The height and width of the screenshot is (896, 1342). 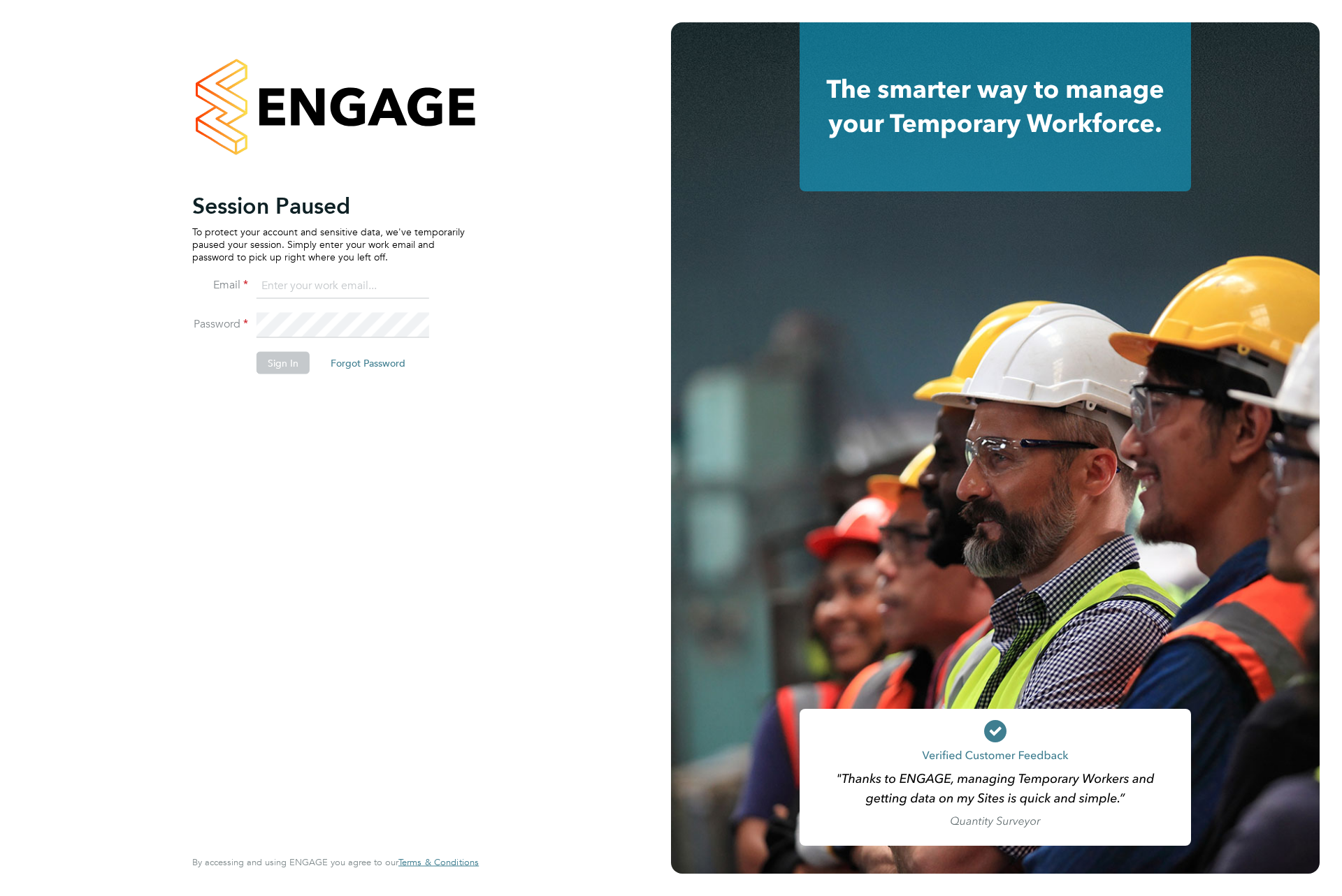 What do you see at coordinates (221, 323) in the screenshot?
I see `label: Password` at bounding box center [221, 323].